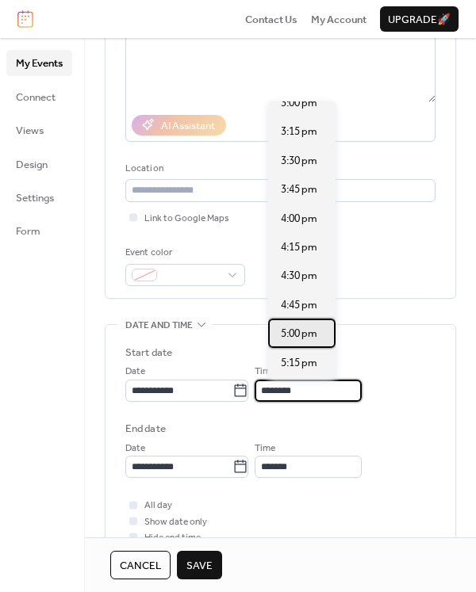 The image size is (476, 592). What do you see at coordinates (39, 197) in the screenshot?
I see `a: Settings` at bounding box center [39, 197].